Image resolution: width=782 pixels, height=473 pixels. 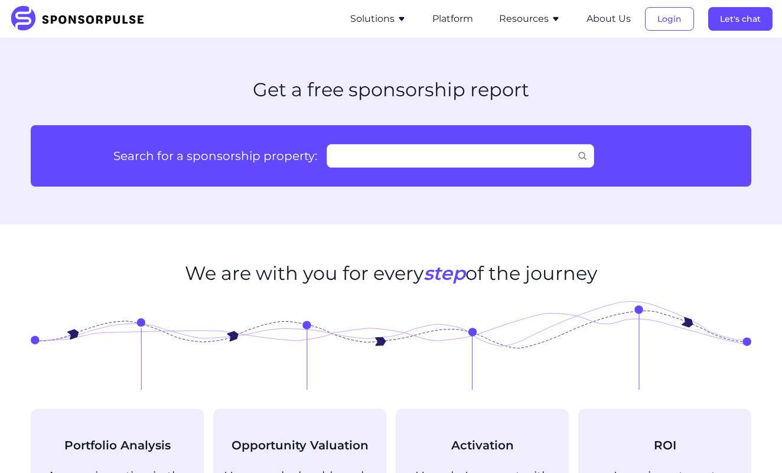 What do you see at coordinates (453, 19) in the screenshot?
I see `button: Platform` at bounding box center [453, 19].